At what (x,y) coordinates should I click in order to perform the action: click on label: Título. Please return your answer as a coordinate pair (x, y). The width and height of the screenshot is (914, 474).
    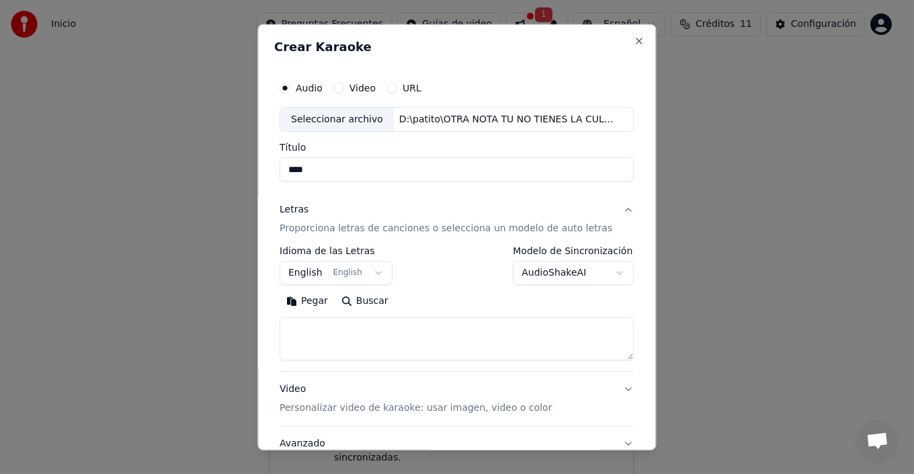
    Looking at the image, I should click on (456, 147).